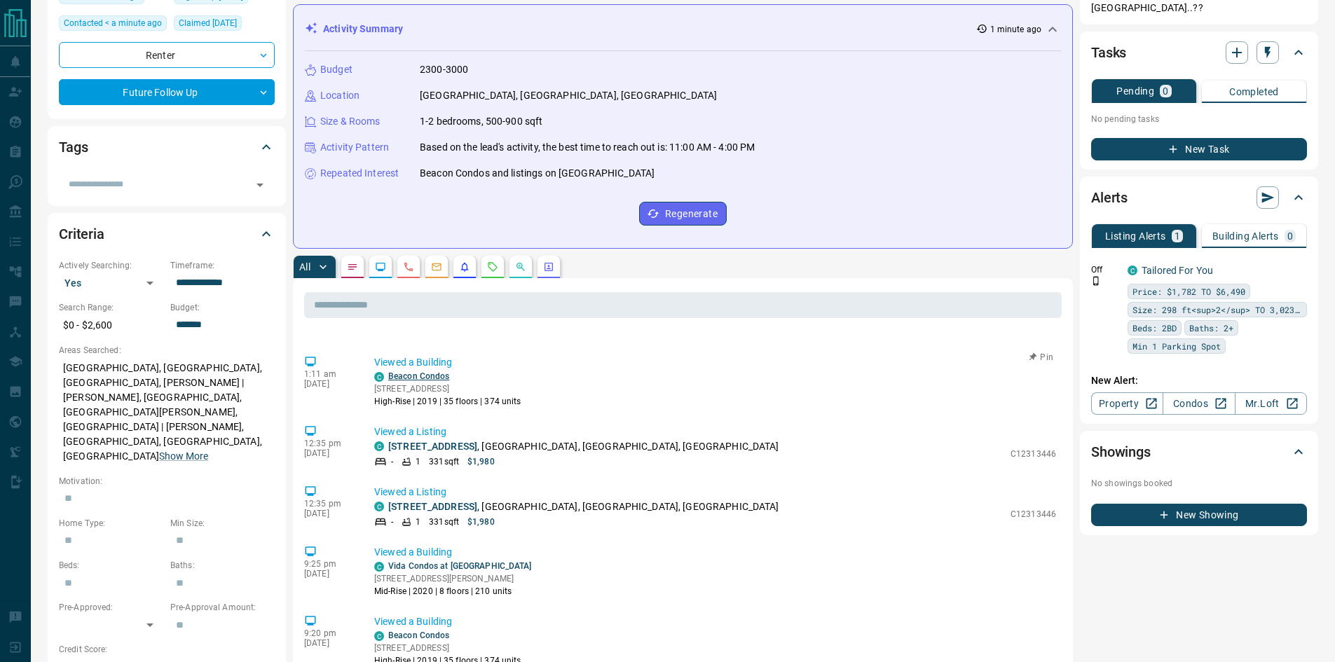 The width and height of the screenshot is (1335, 662). What do you see at coordinates (336, 69) in the screenshot?
I see `p: Budget` at bounding box center [336, 69].